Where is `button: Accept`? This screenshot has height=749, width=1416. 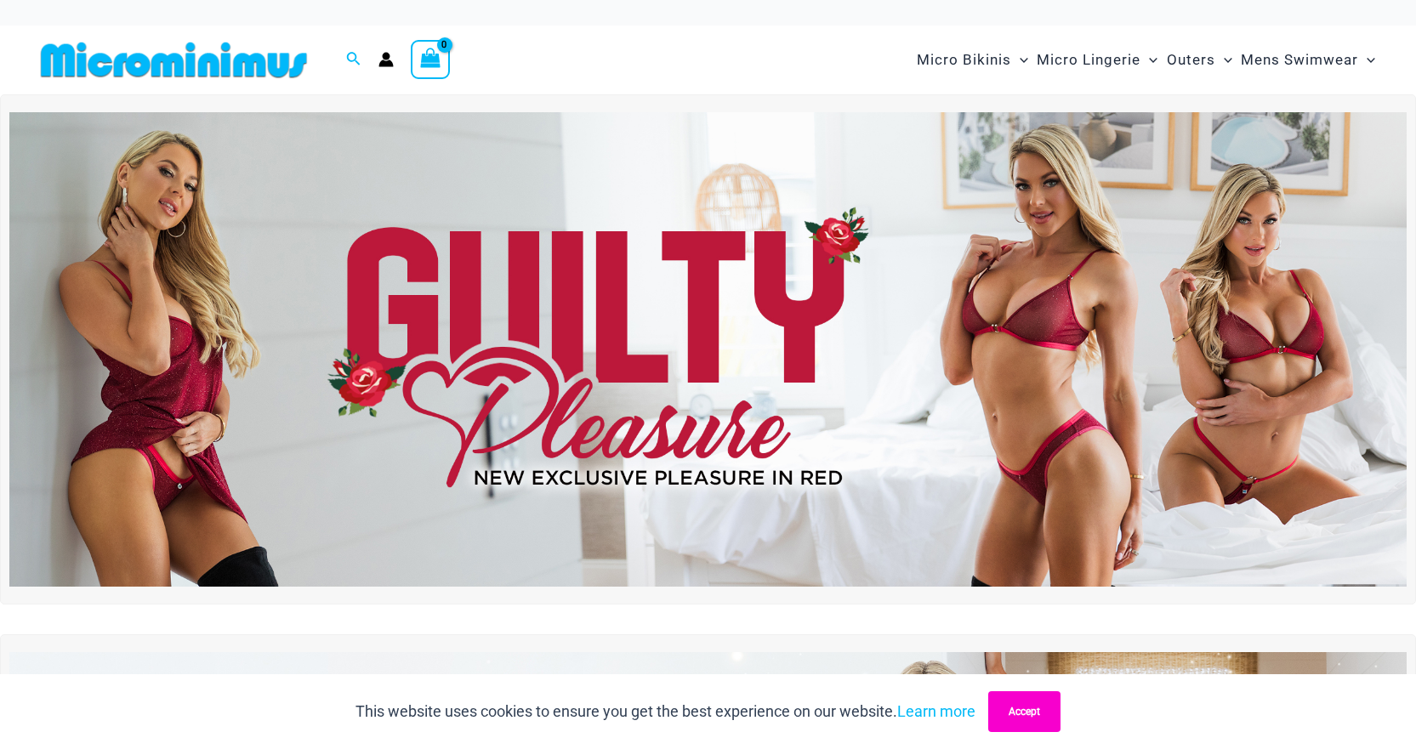
button: Accept is located at coordinates (1024, 712).